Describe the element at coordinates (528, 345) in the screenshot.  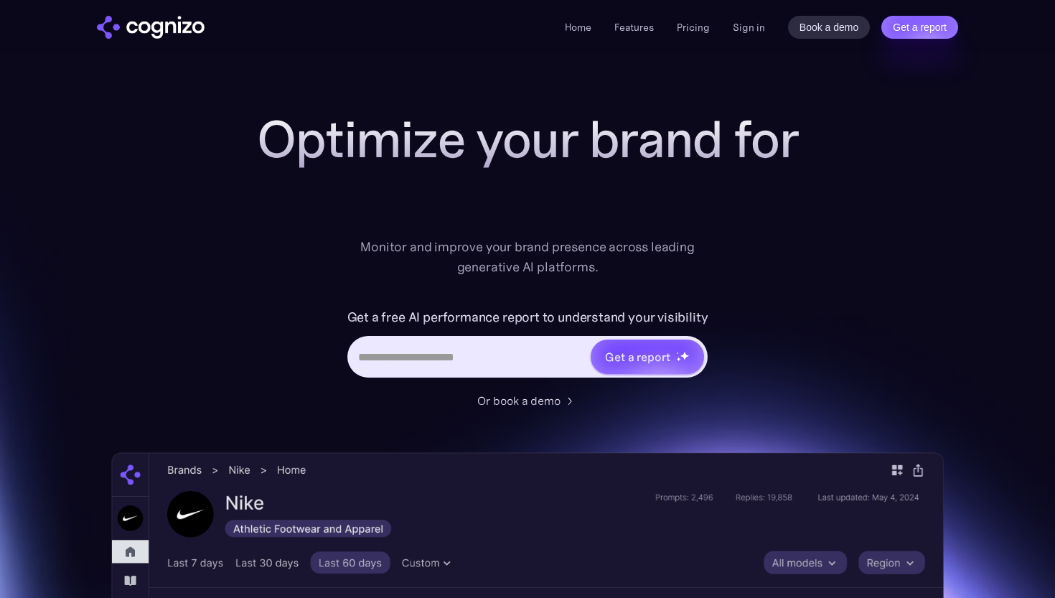
I see `form: Hero URL Input Form` at that location.